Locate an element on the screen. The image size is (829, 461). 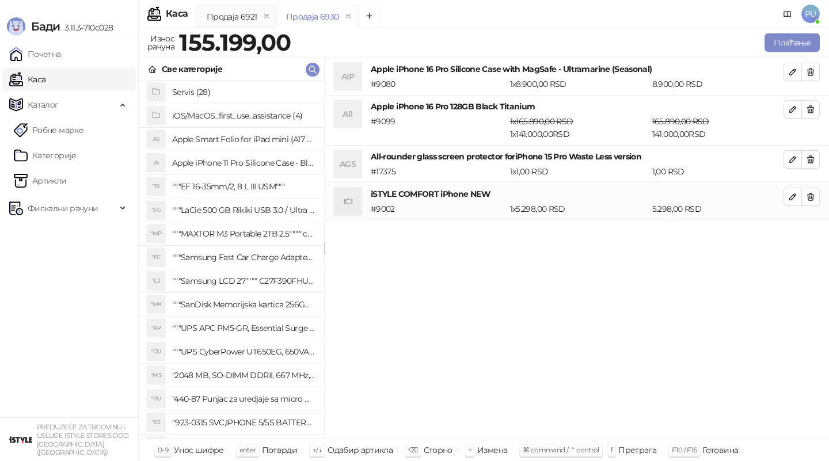
a: Каса is located at coordinates (27, 79).